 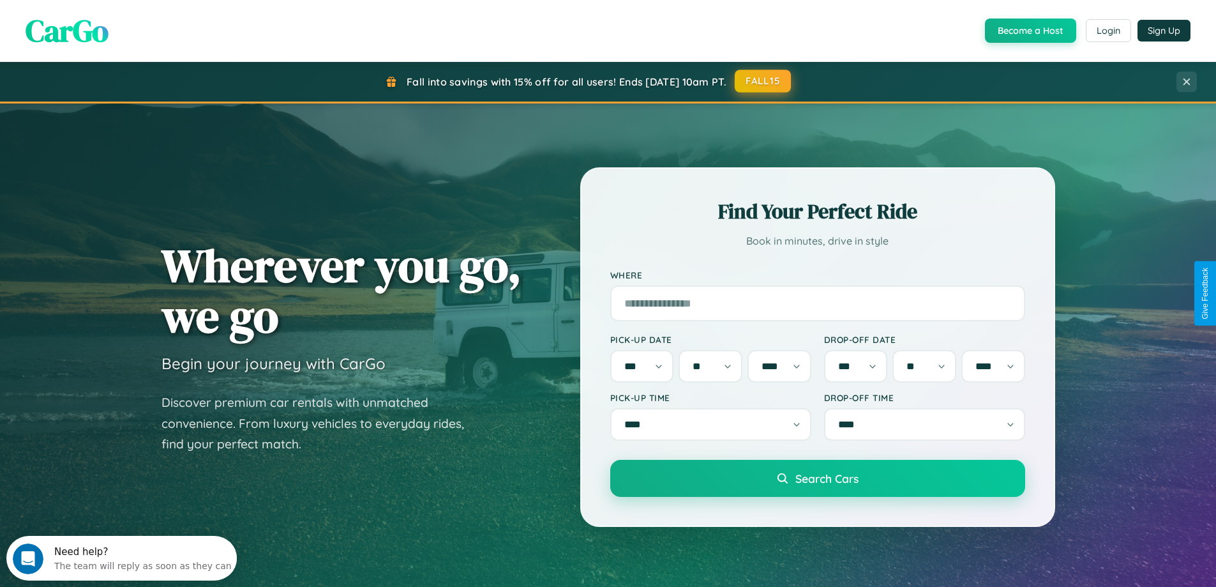 I want to click on button: Sign Up, so click(x=1164, y=31).